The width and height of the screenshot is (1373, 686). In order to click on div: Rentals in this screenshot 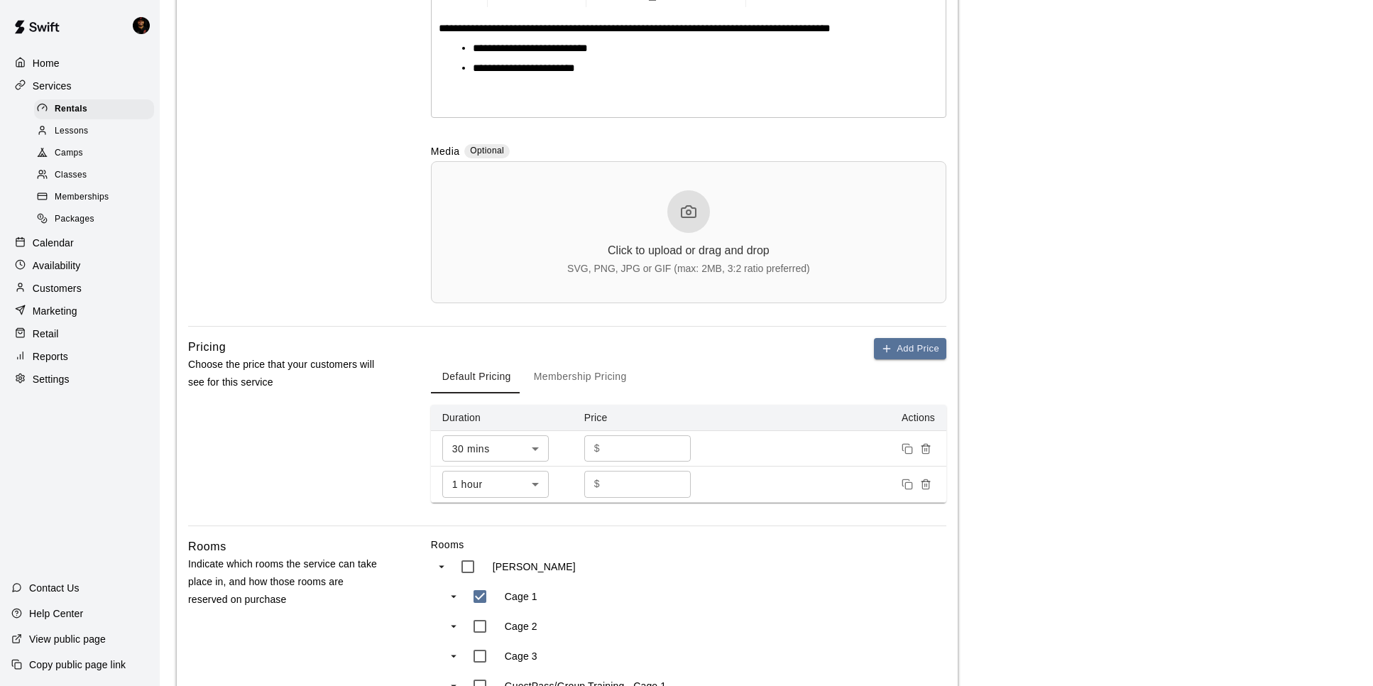, I will do `click(94, 109)`.